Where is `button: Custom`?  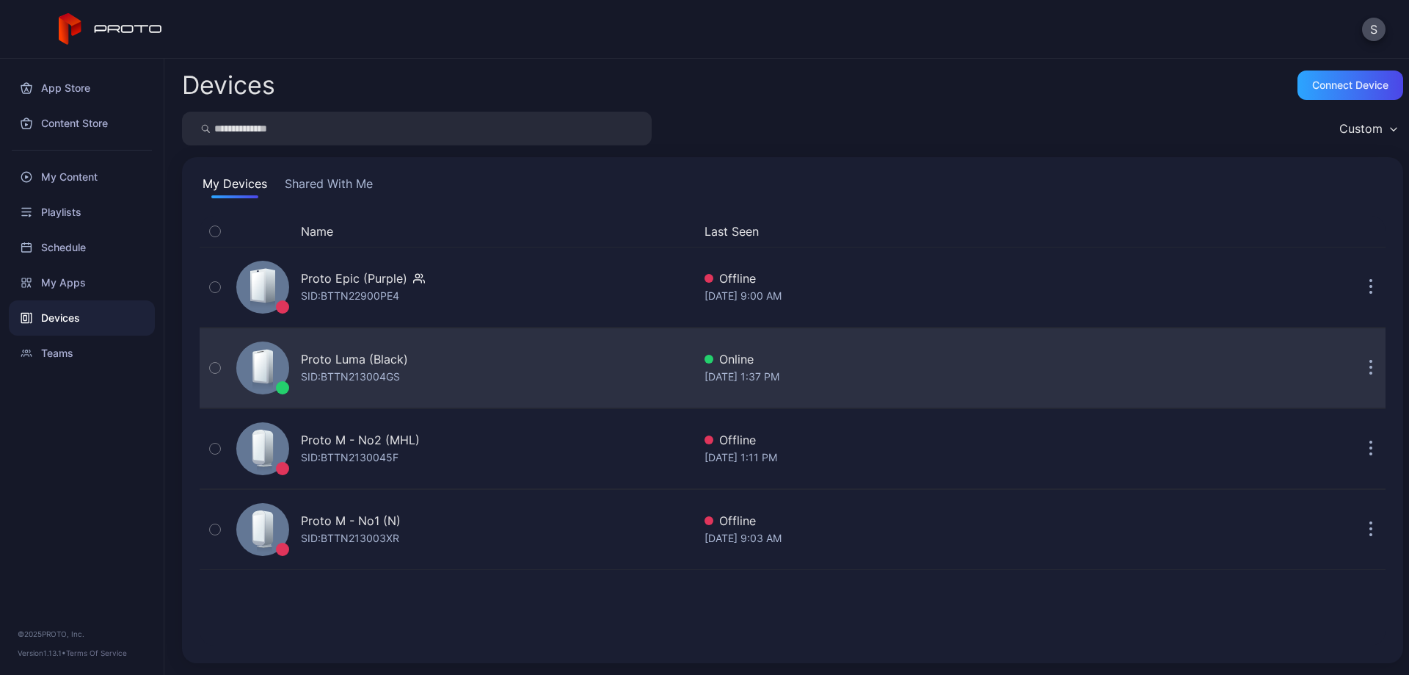
button: Custom is located at coordinates (1368, 128).